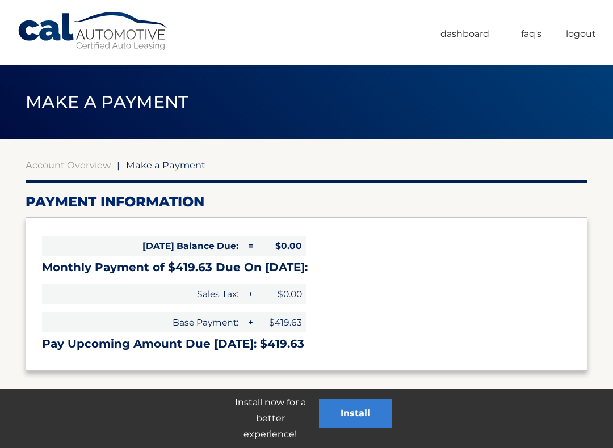 This screenshot has width=613, height=448. Describe the element at coordinates (142, 322) in the screenshot. I see `span: Base Payment:` at that location.